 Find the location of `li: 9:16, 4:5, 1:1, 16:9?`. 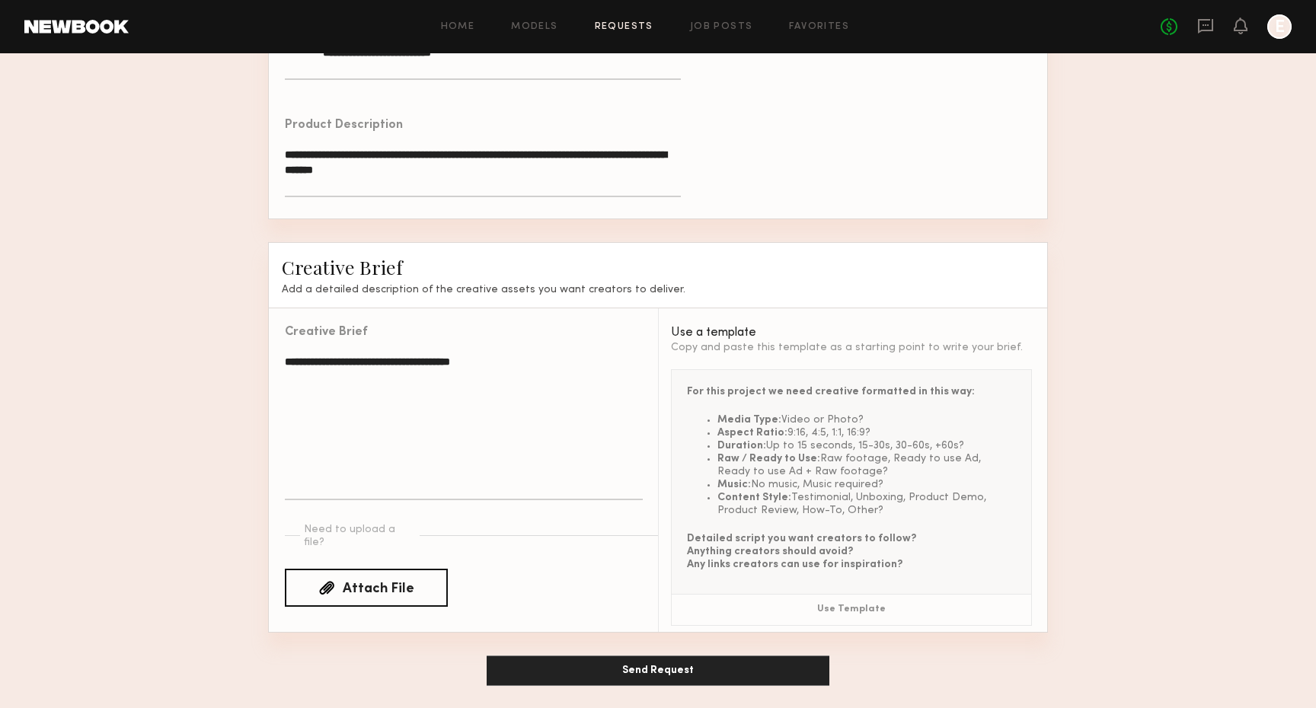

li: 9:16, 4:5, 1:1, 16:9? is located at coordinates (867, 433).